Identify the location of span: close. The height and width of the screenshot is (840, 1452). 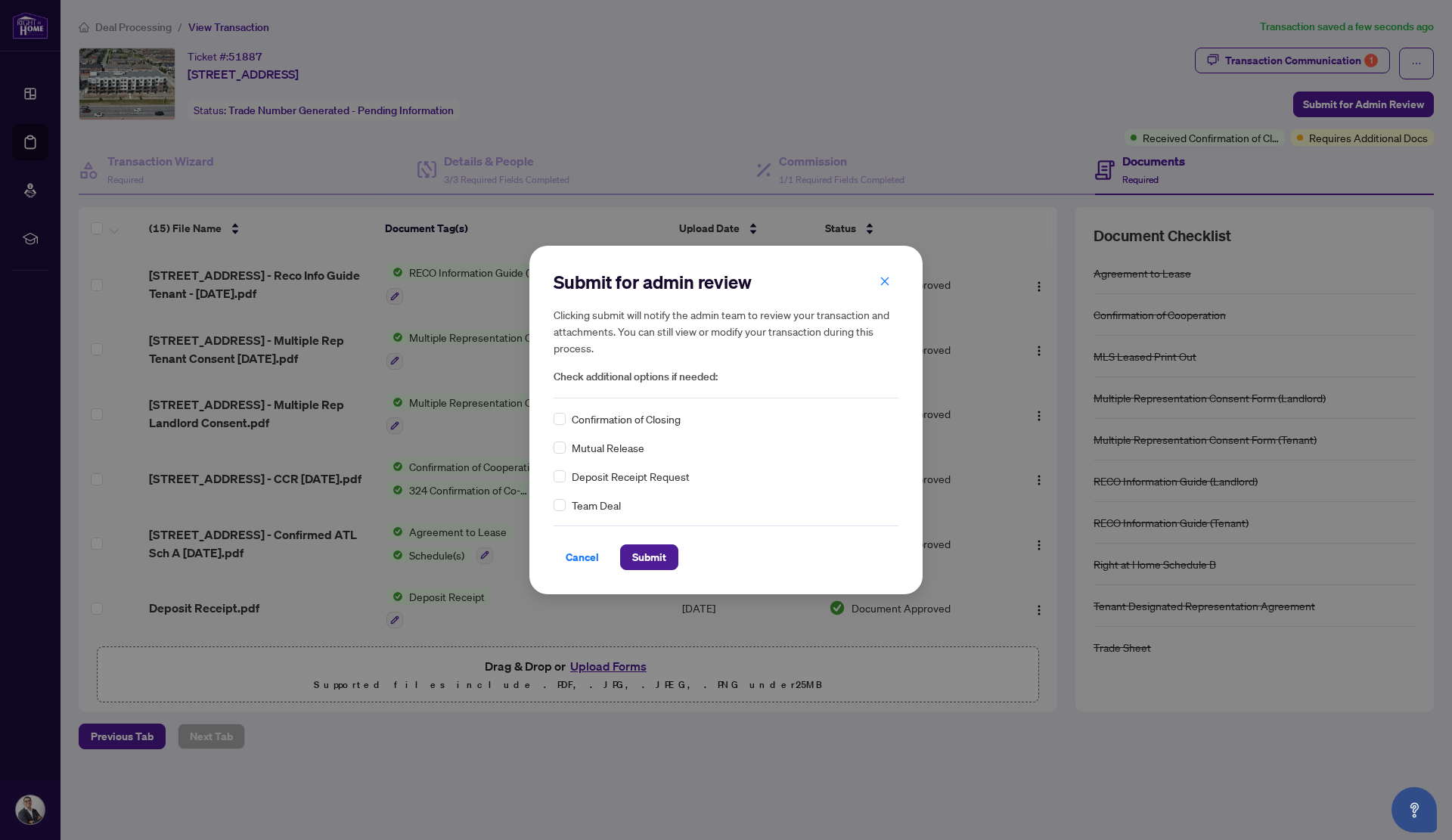
(885, 282).